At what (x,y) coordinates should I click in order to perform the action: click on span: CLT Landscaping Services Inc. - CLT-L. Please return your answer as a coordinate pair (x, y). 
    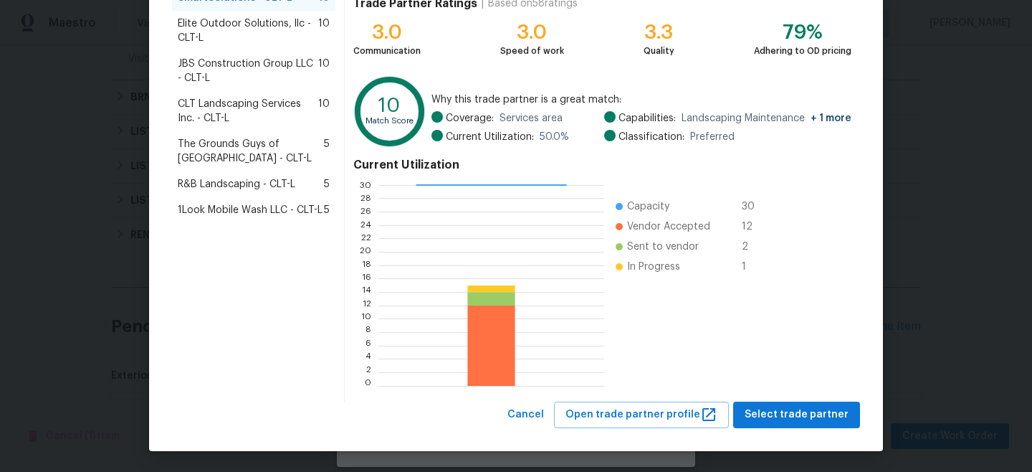
    Looking at the image, I should click on (248, 111).